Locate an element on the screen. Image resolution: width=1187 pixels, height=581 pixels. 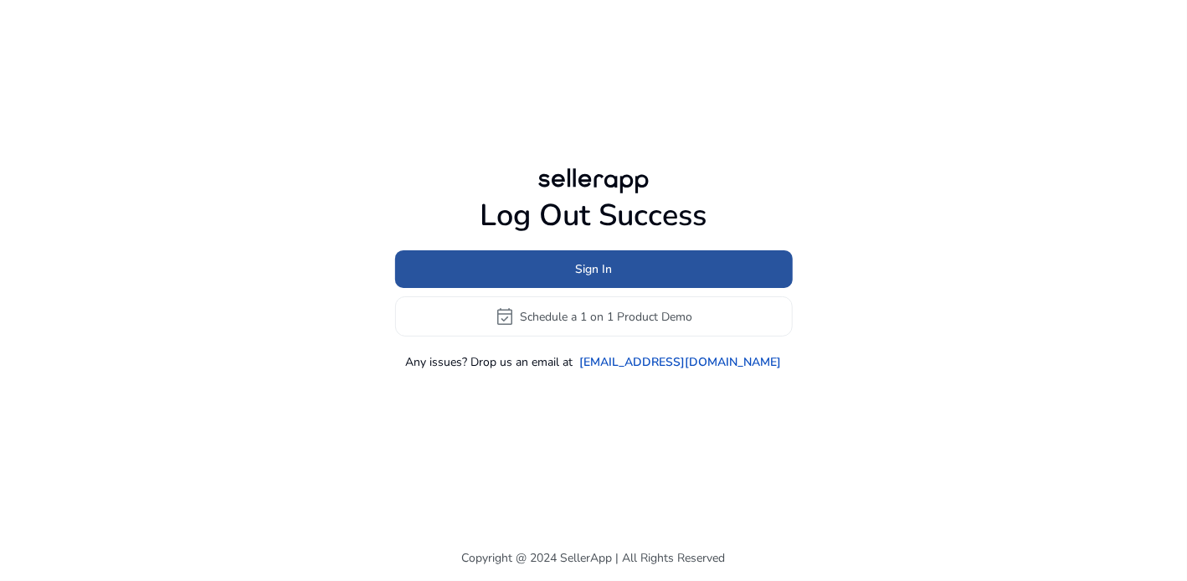
span: Sign In is located at coordinates (593, 269).